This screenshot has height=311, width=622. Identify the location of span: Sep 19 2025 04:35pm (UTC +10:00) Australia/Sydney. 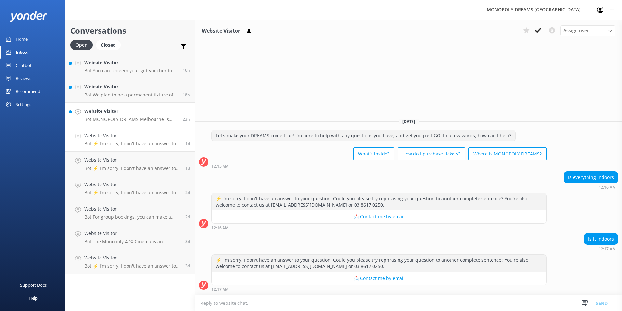
(188, 216).